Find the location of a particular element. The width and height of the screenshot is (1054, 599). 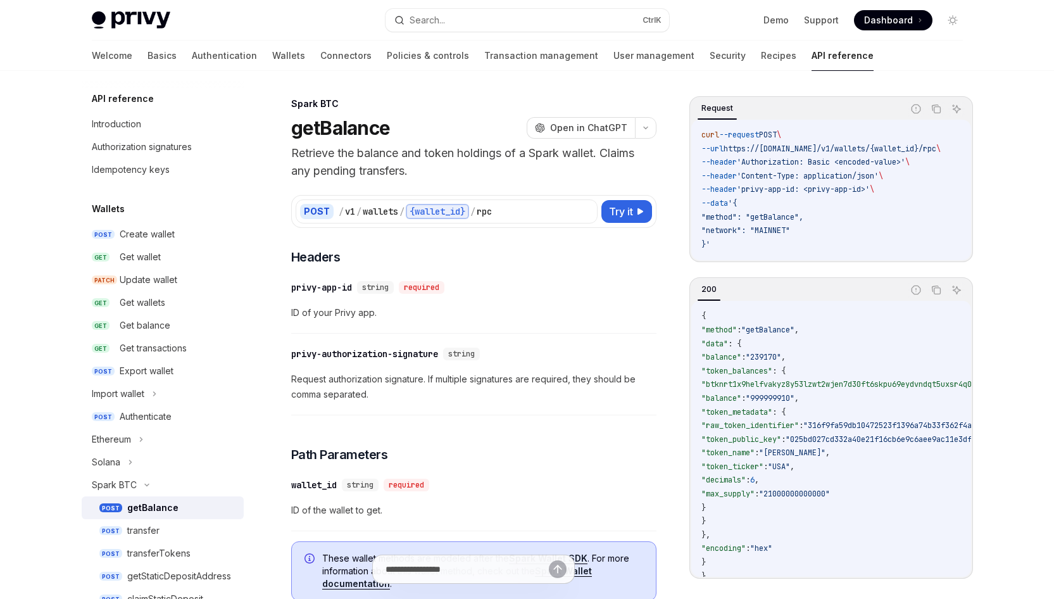

span: curl is located at coordinates (710, 135).